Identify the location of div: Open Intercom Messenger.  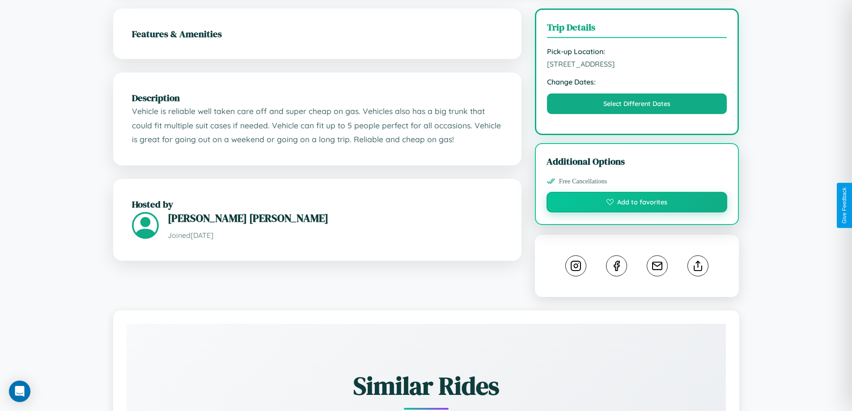
(20, 391).